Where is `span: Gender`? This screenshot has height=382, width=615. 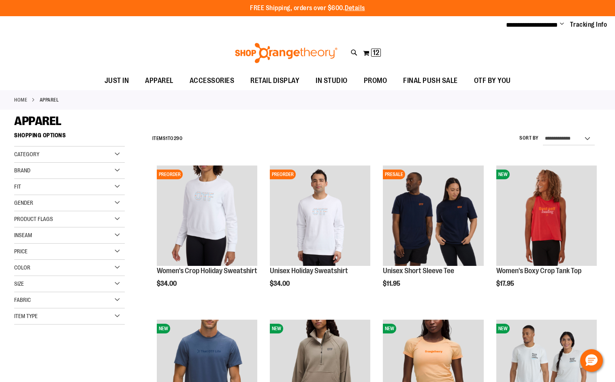 span: Gender is located at coordinates (23, 203).